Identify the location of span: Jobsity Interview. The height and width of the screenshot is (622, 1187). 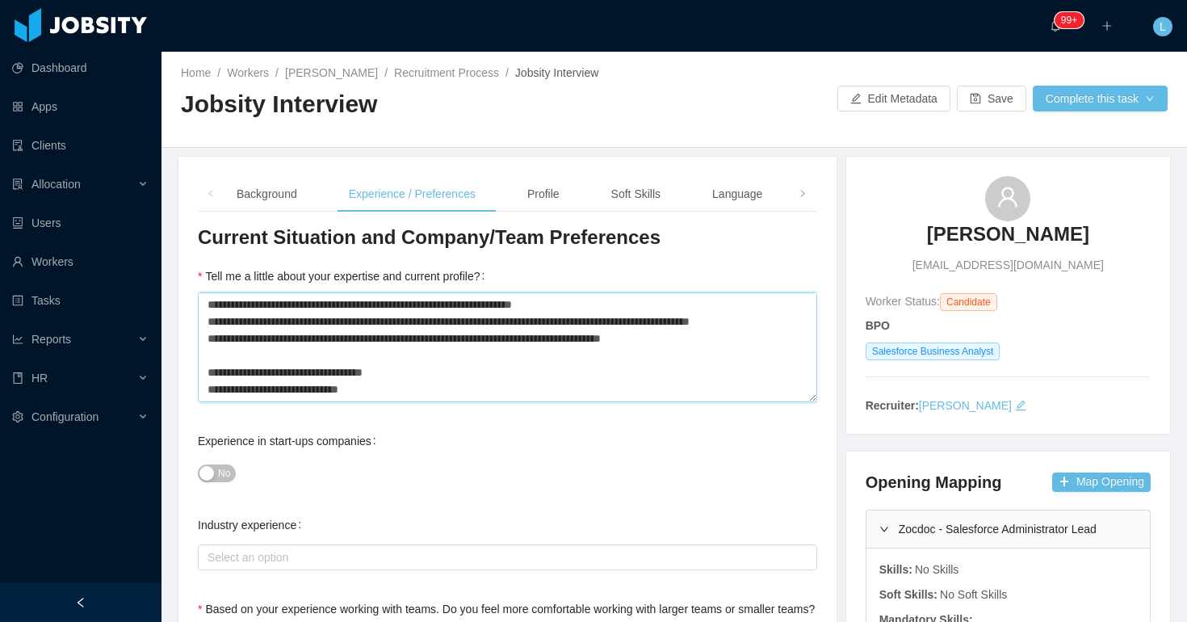
(556, 73).